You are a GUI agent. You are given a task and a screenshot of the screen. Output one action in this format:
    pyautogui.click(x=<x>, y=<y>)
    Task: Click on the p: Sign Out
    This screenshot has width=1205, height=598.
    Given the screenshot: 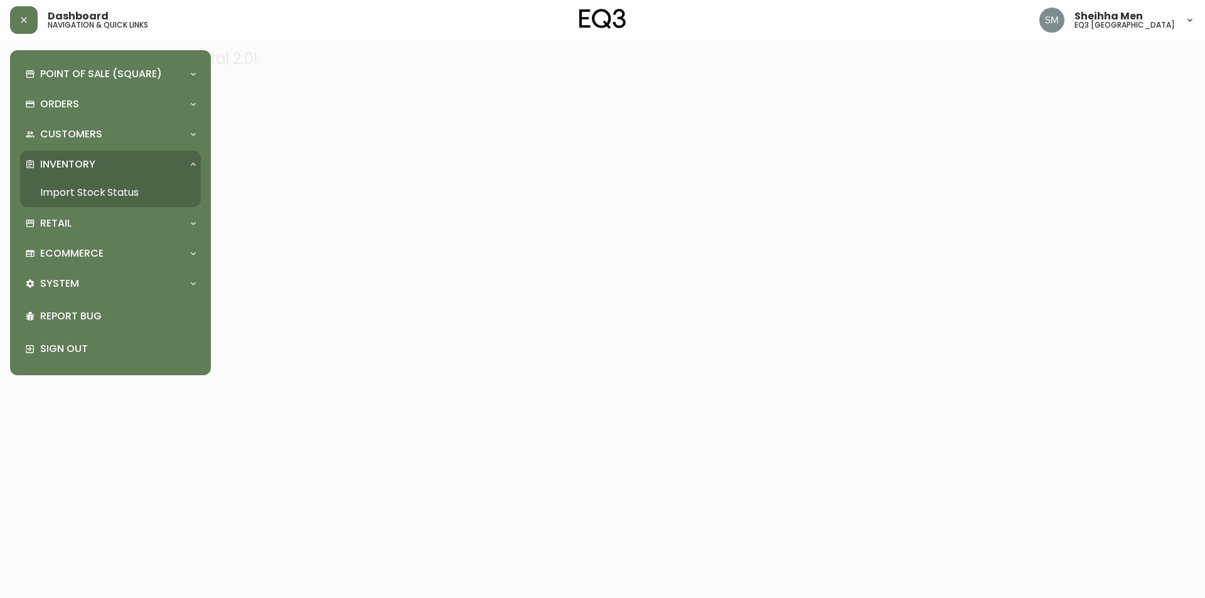 What is the action you would take?
    pyautogui.click(x=118, y=349)
    